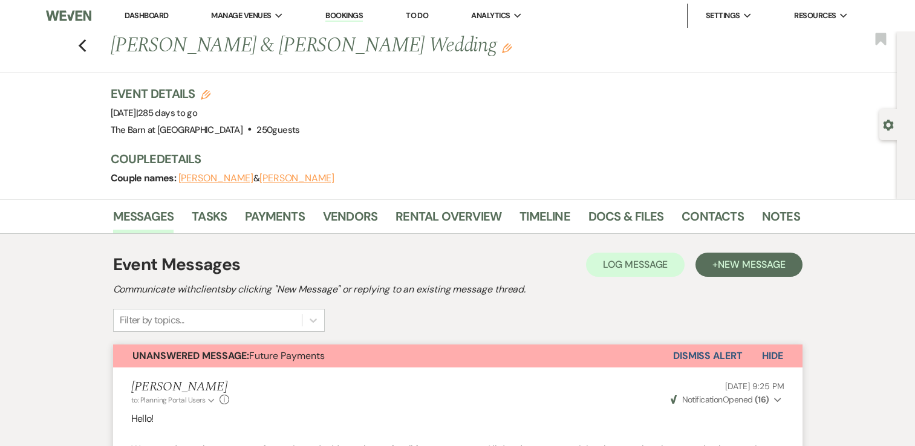 This screenshot has width=915, height=446. What do you see at coordinates (749, 265) in the screenshot?
I see `button: +New Message` at bounding box center [749, 265].